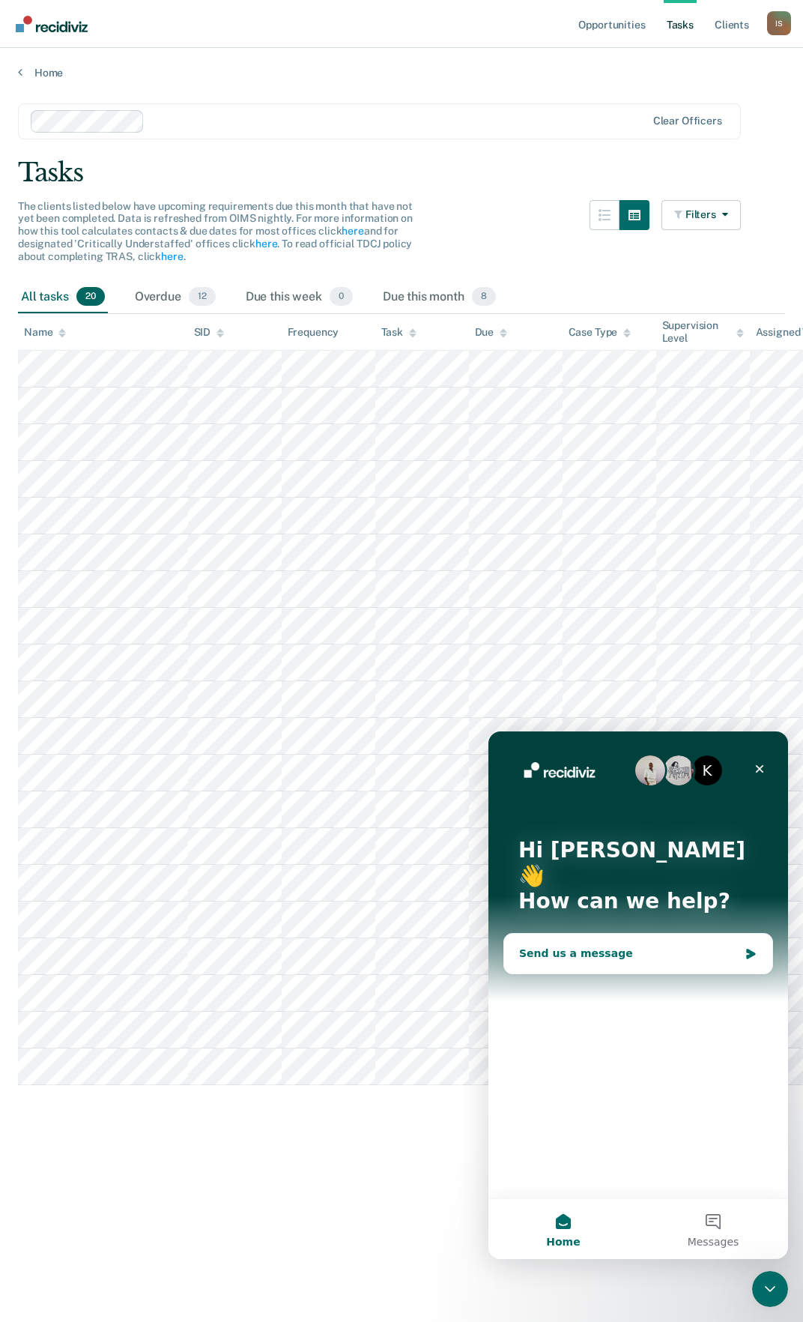 This screenshot has height=1322, width=803. What do you see at coordinates (175, 297) in the screenshot?
I see `div: Overdue12` at bounding box center [175, 297].